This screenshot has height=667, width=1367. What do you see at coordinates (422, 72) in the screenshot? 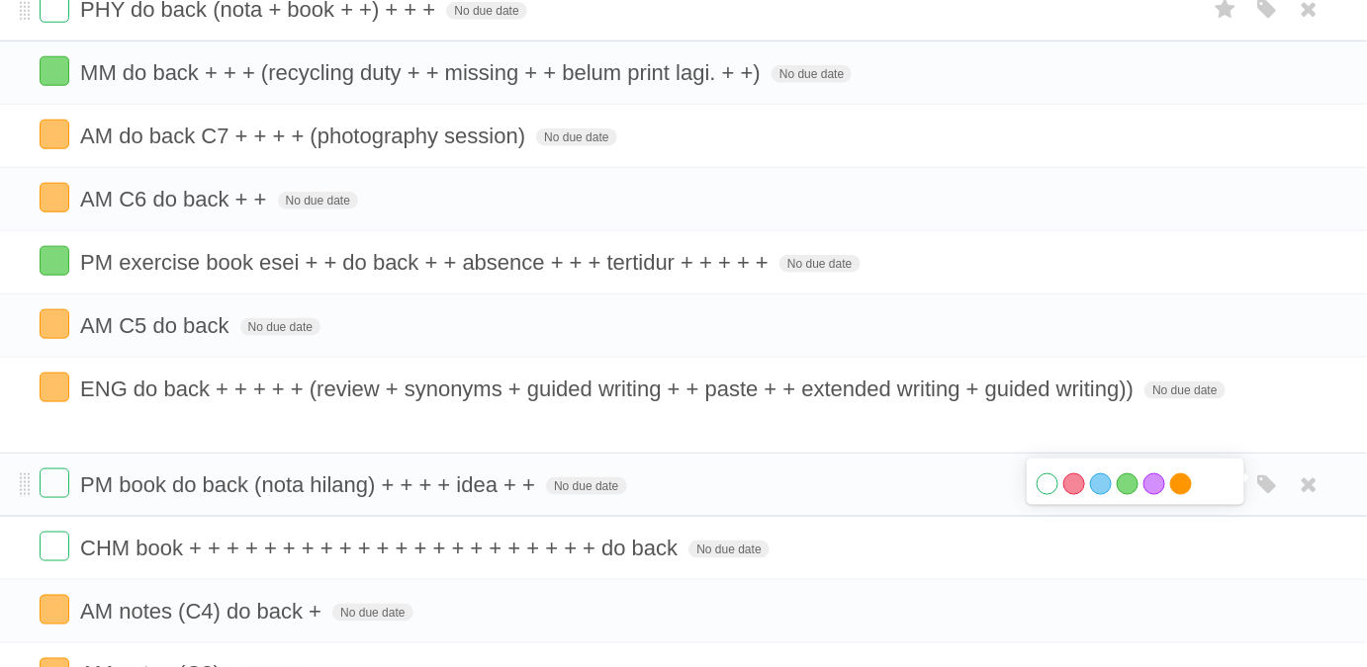
I see `span: MM do back + + + (recycling duty + + missing + + belum print lagi. + +)` at bounding box center [422, 72].